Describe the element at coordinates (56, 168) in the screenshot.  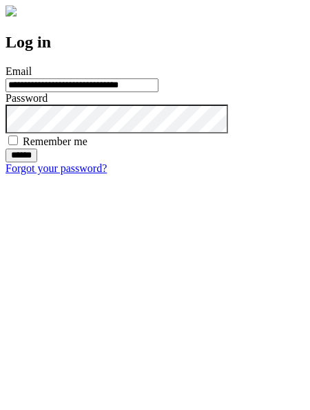
I see `a: Forgot your password?` at that location.